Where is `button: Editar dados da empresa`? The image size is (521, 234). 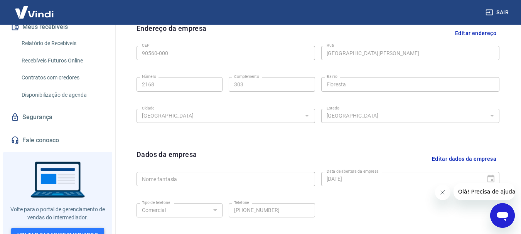
button: Editar dados da empresa is located at coordinates (464, 159).